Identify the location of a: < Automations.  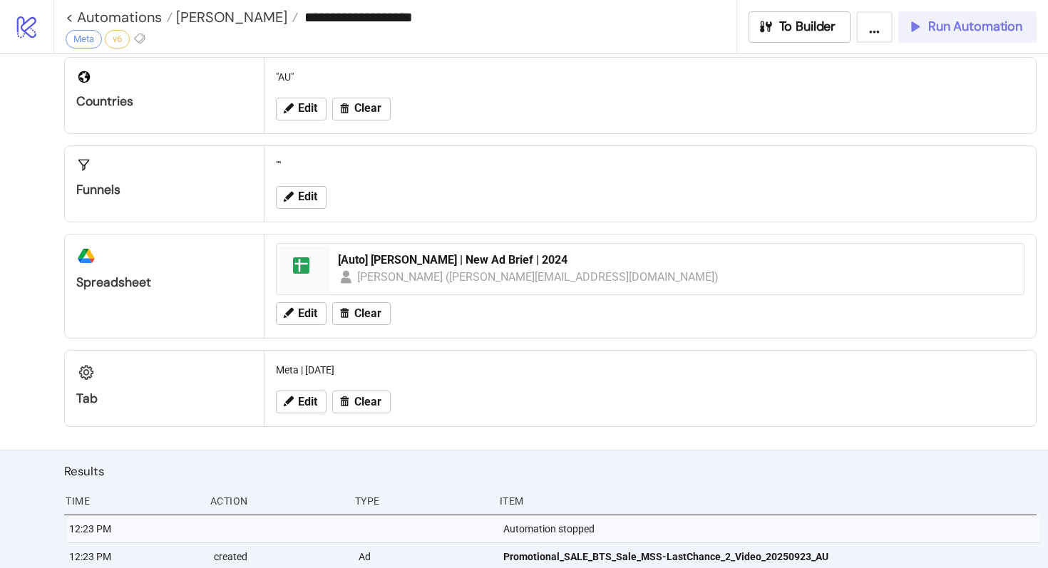
(119, 17).